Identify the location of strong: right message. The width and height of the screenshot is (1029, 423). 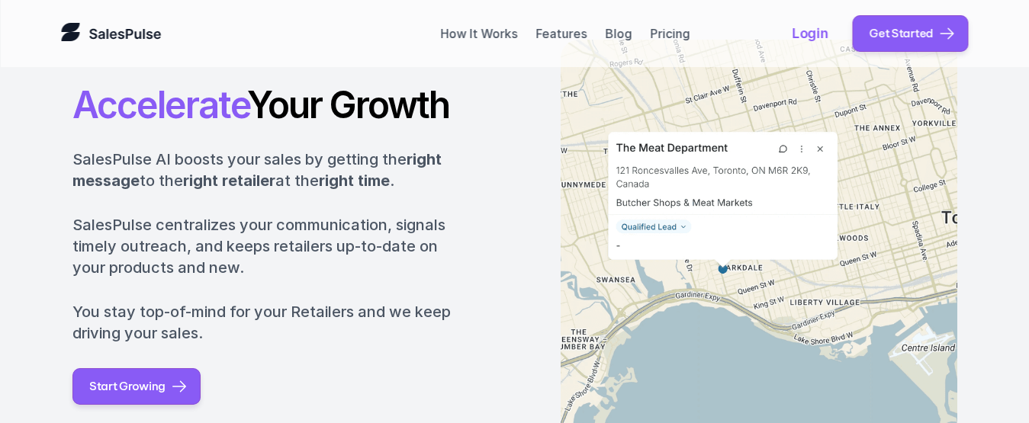
(259, 170).